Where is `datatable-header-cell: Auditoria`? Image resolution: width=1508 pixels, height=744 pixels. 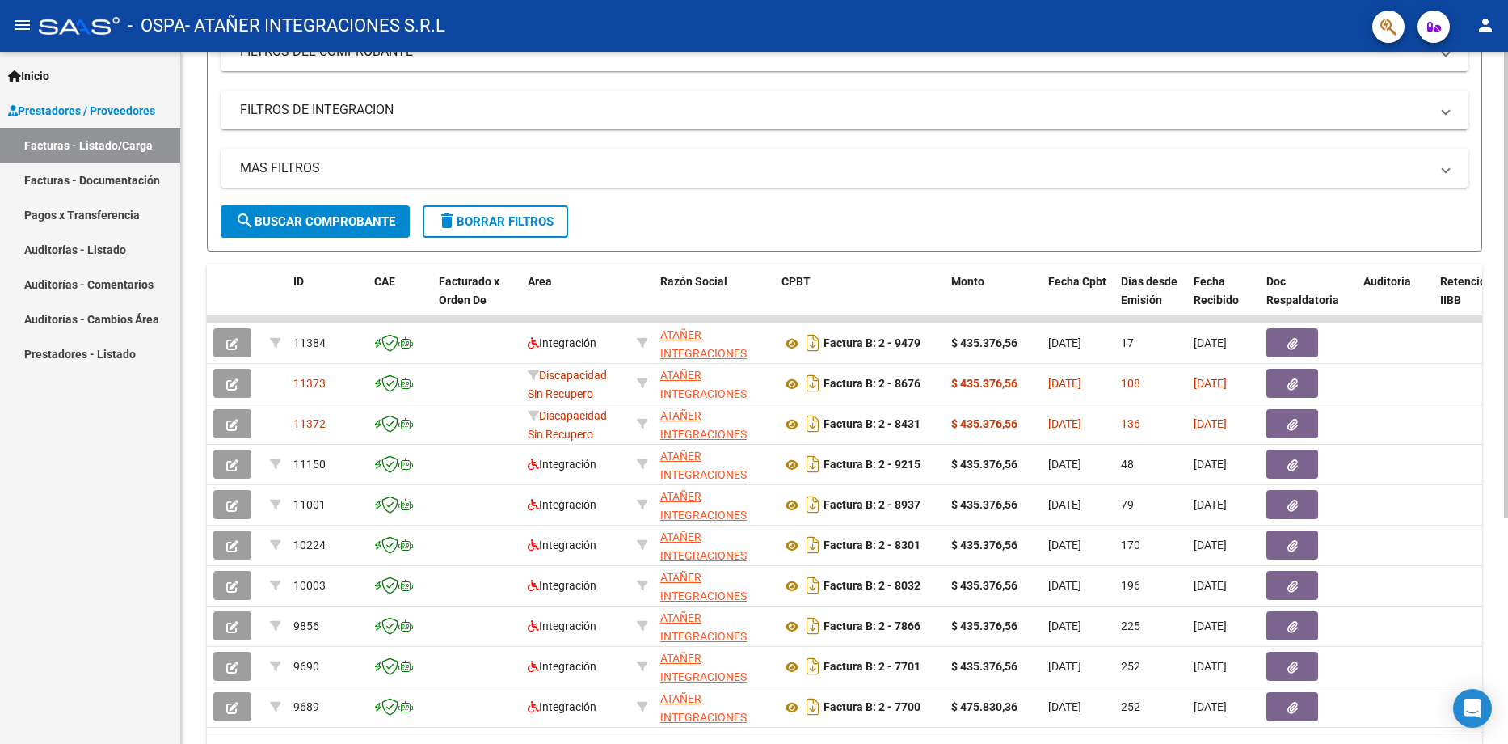
datatable-header-cell: Auditoria is located at coordinates (1395, 300).